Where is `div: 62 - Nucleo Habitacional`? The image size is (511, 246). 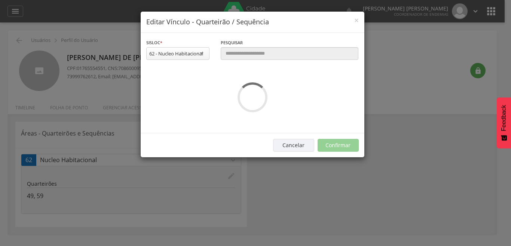
div: 62 - Nucleo Habitacional is located at coordinates (176, 53).